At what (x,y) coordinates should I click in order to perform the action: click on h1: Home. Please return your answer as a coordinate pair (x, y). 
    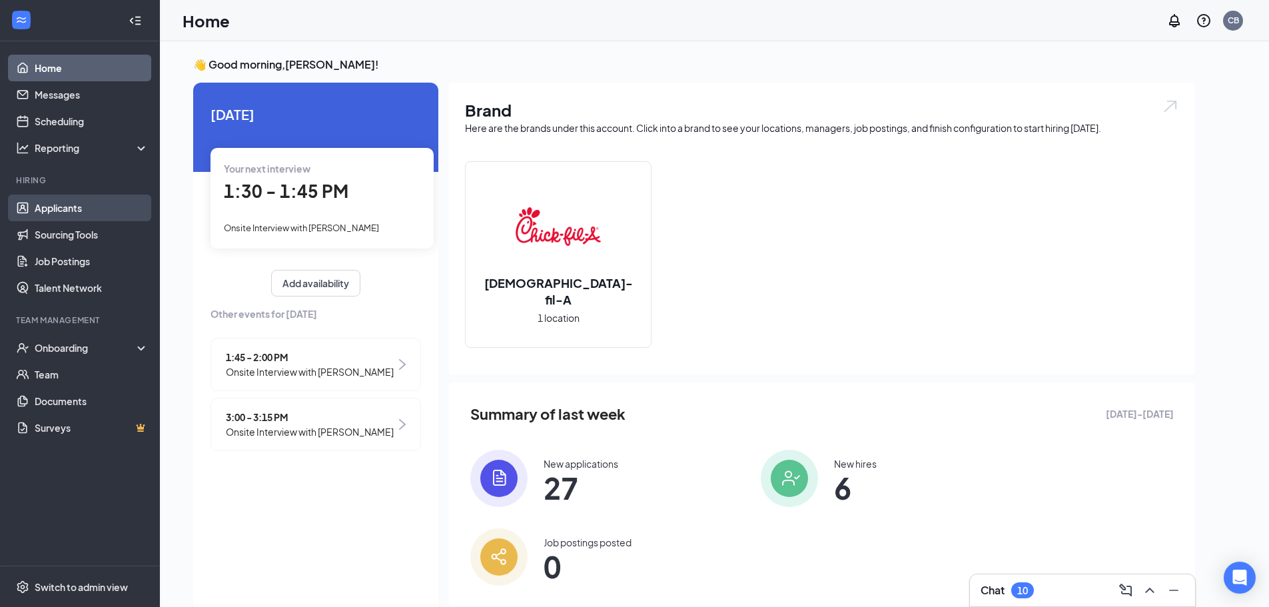
    Looking at the image, I should click on (206, 21).